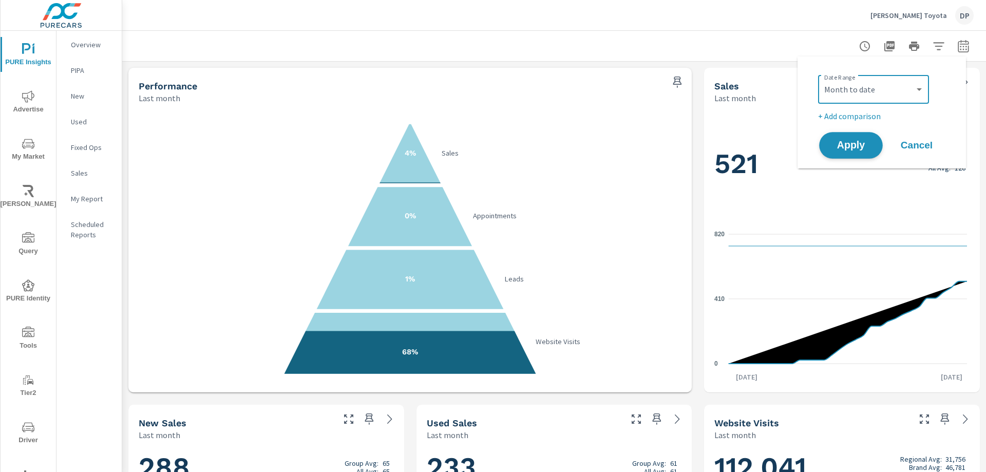  Describe the element at coordinates (964, 15) in the screenshot. I see `div: DP` at that location.